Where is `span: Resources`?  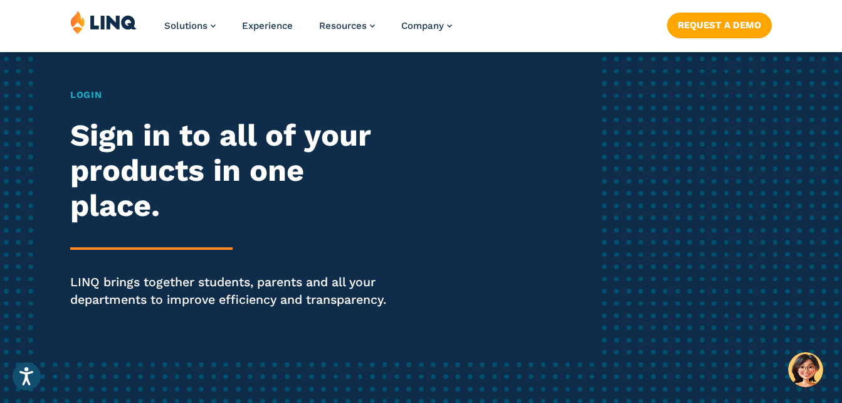 span: Resources is located at coordinates (343, 26).